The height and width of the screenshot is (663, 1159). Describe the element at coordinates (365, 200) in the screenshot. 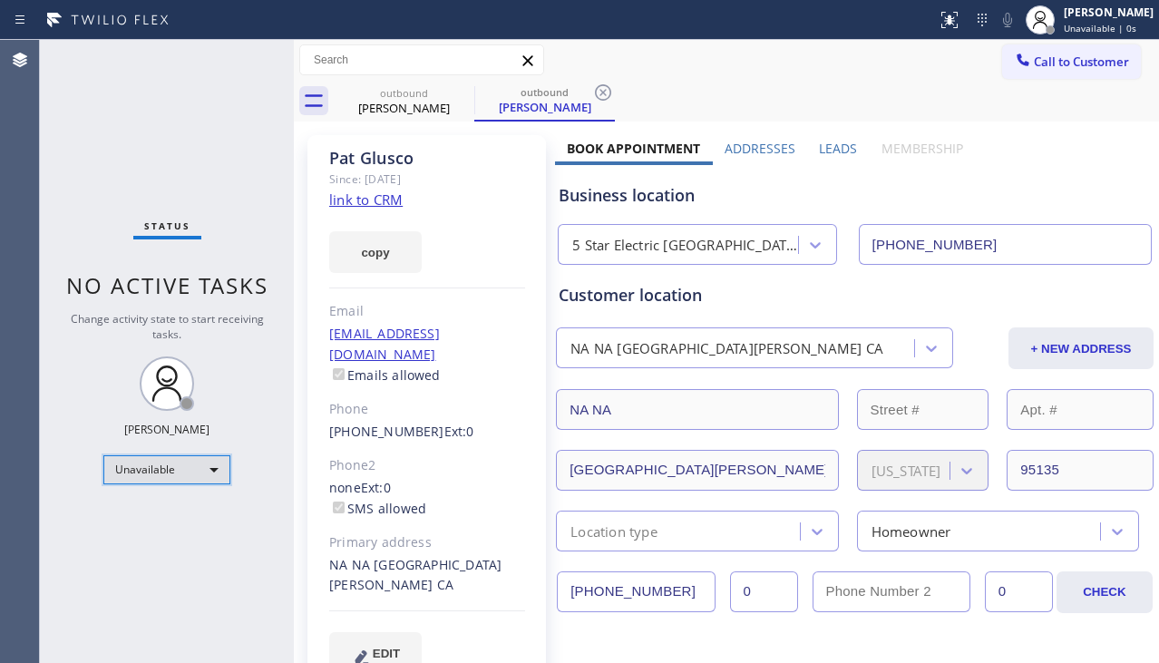

I see `a: link to CRM` at that location.